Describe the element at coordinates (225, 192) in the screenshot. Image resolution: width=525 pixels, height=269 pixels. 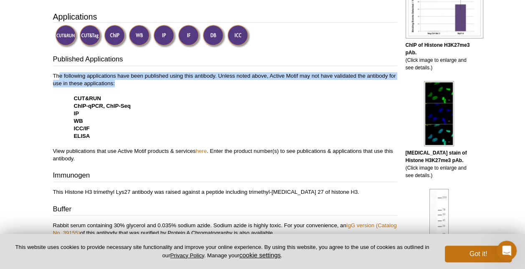
I see `p: This Histone H3 trimethyl Lys27 antibody was raised against a peptide including trimethyl-[MEDICA...` at that location.